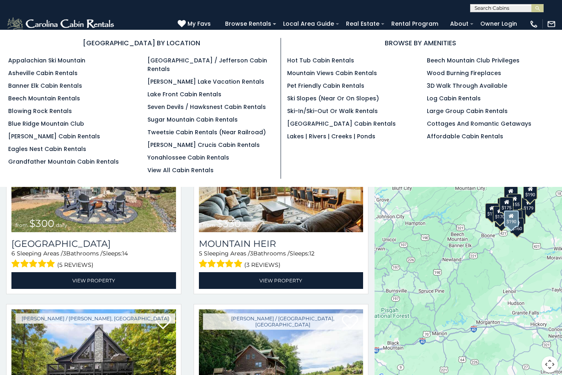  I want to click on a: Appalachian Ski Mountain, so click(47, 60).